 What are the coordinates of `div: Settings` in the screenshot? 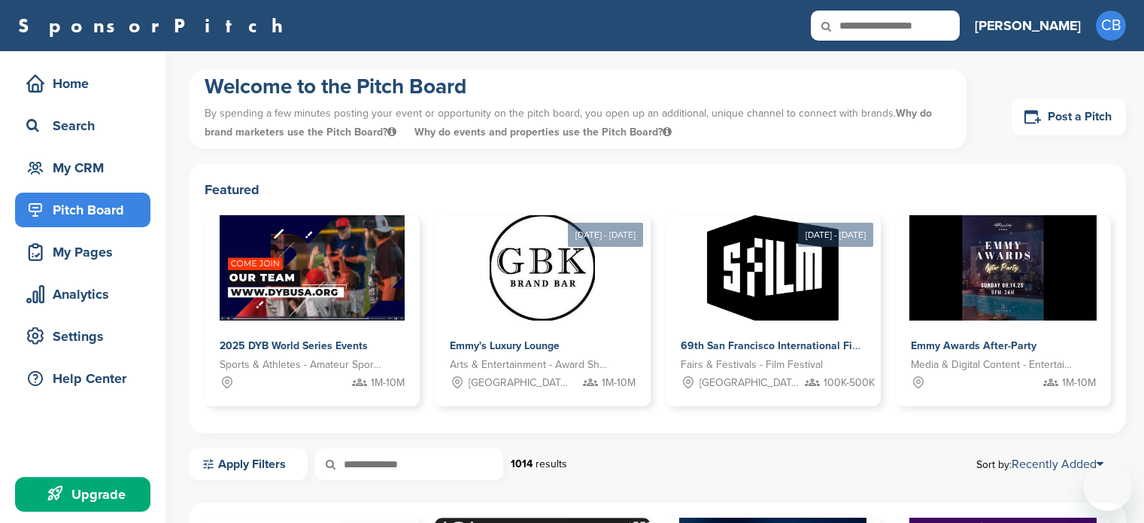 It's located at (86, 336).